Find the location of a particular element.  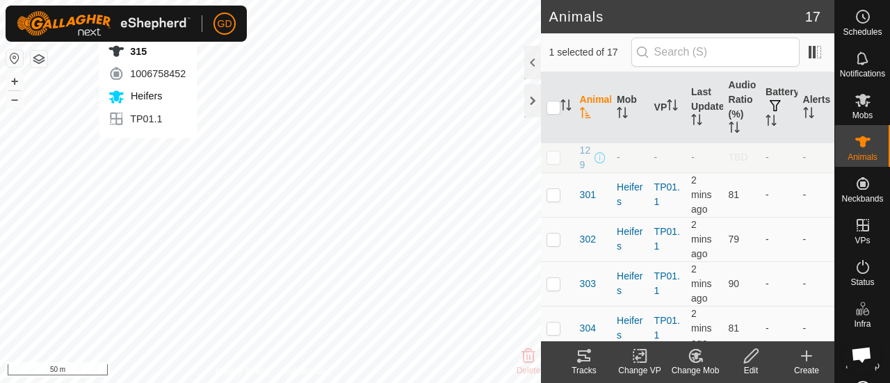

input: Search (S) is located at coordinates (716, 52).